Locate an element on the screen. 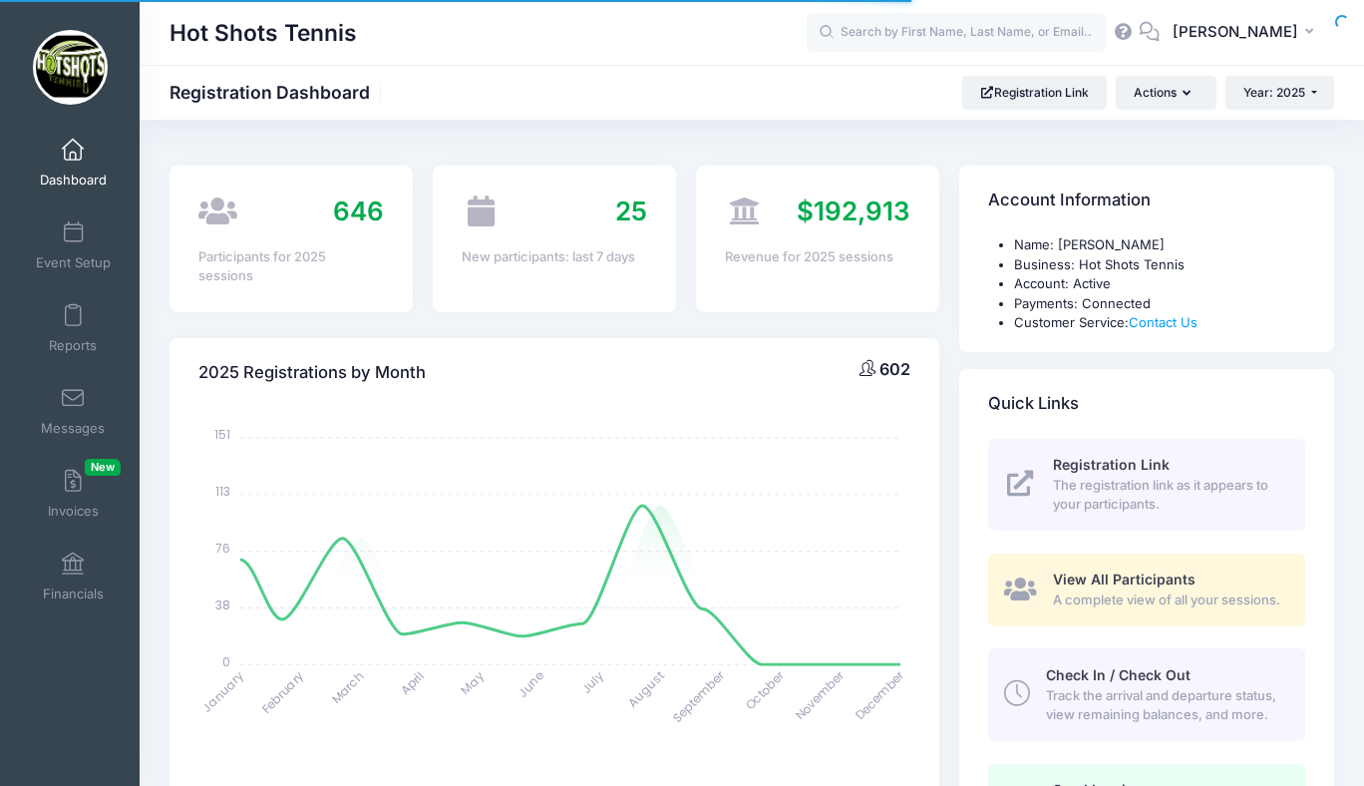  a: Messages is located at coordinates (73, 411).